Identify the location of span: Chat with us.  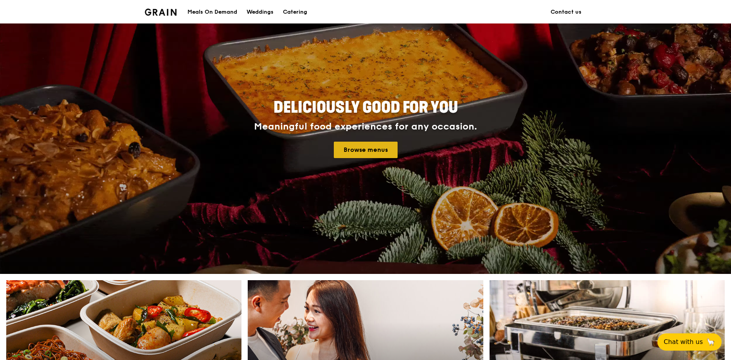
(684, 342).